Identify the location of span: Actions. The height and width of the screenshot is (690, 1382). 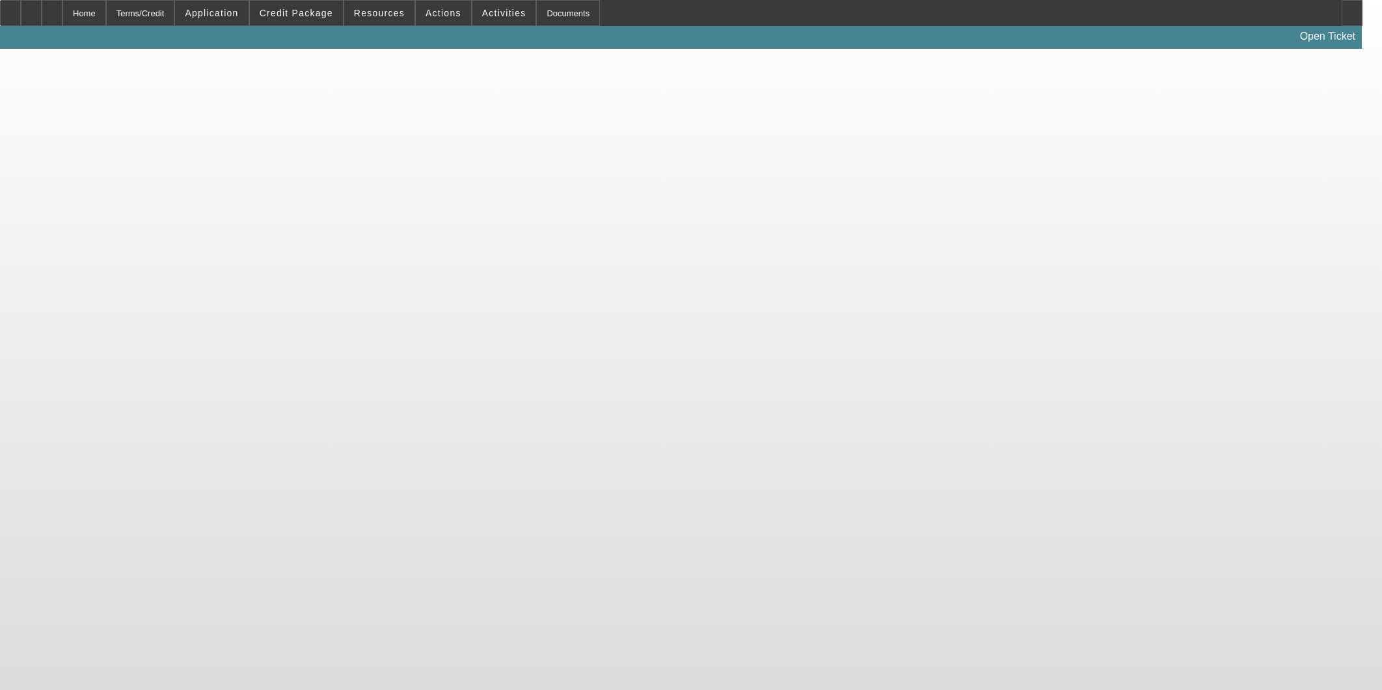
(443, 13).